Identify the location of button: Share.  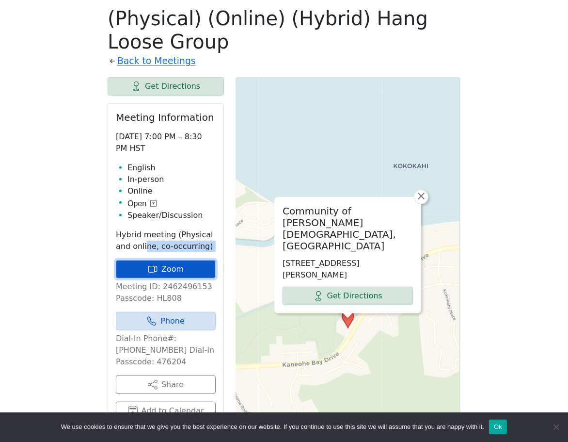
(166, 385).